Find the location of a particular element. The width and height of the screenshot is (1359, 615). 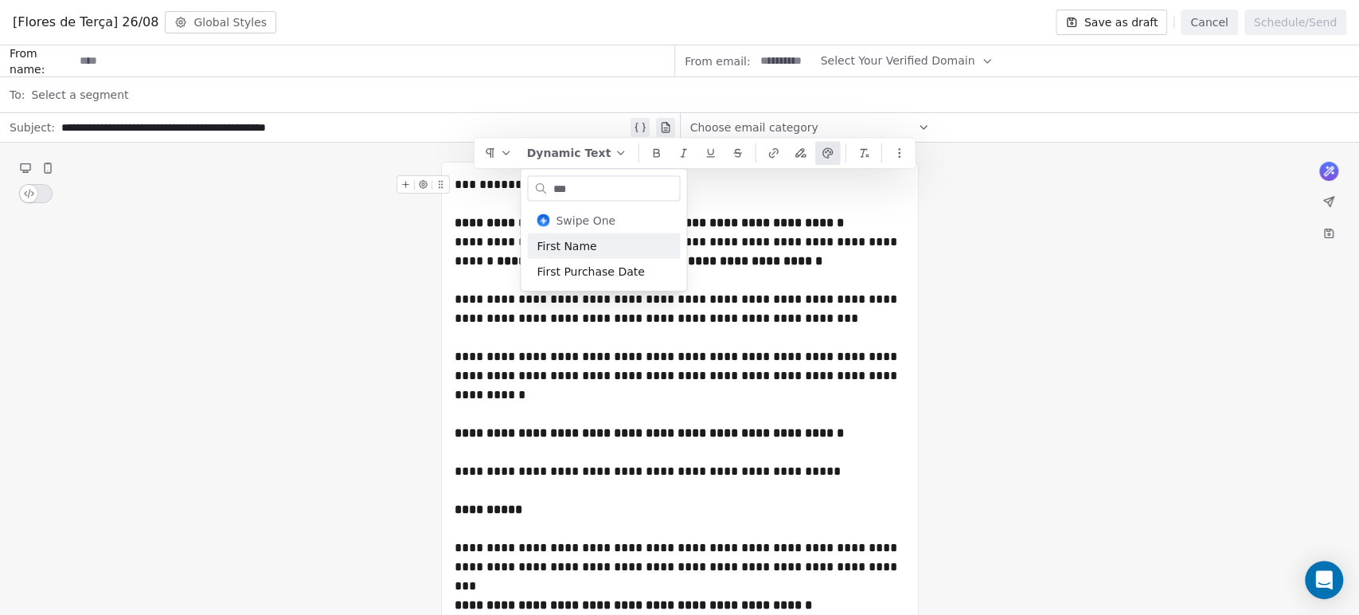

button: Global Styles is located at coordinates (221, 22).